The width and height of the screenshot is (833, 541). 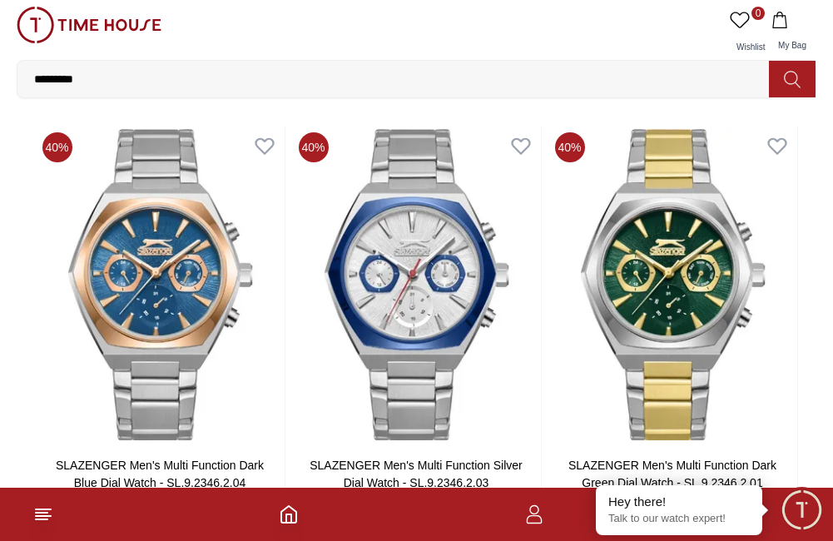 What do you see at coordinates (679, 518) in the screenshot?
I see `p: Talk to our watch expert!` at bounding box center [679, 518].